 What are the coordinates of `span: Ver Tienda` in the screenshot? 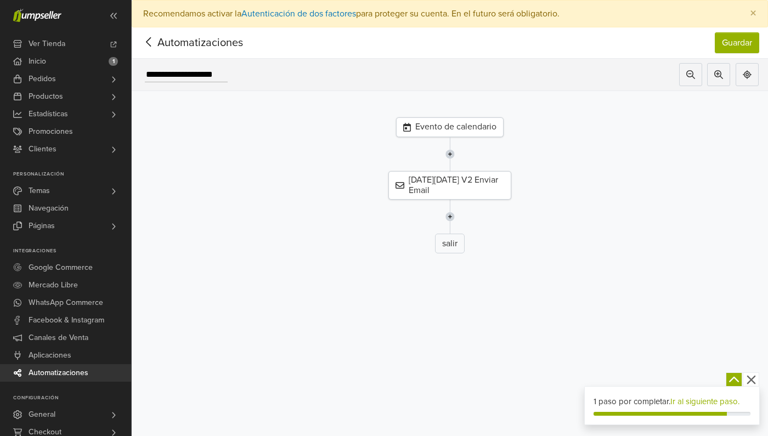 It's located at (47, 44).